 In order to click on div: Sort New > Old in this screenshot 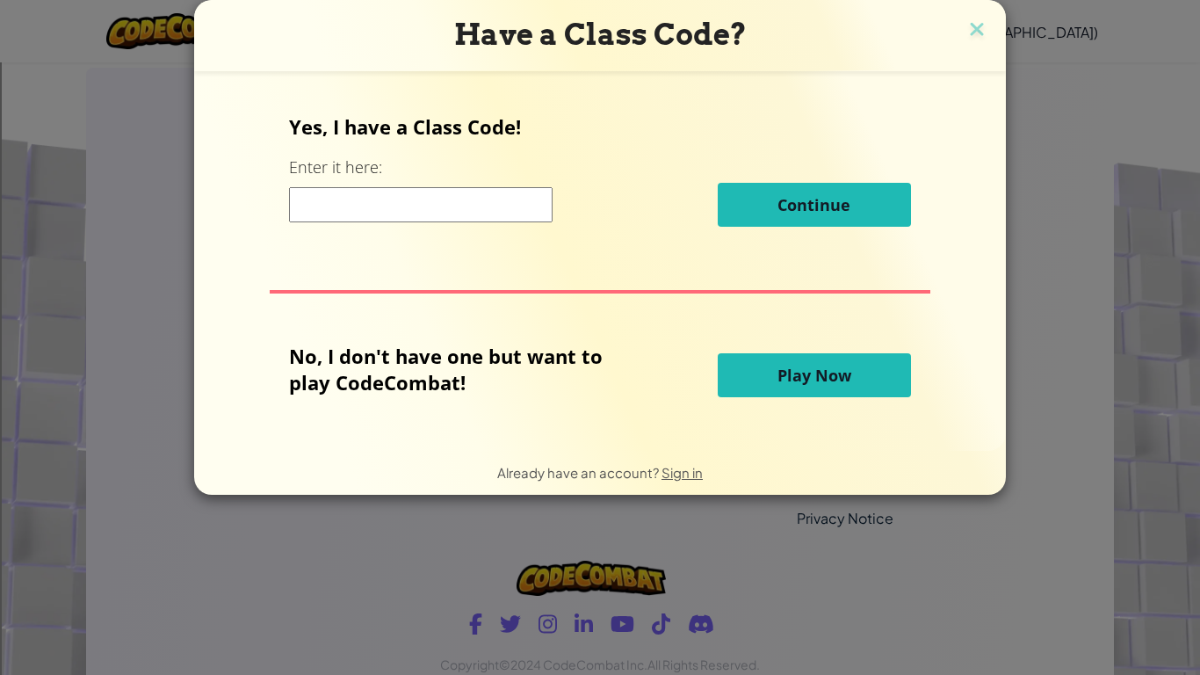, I will do `click(600, 31)`.